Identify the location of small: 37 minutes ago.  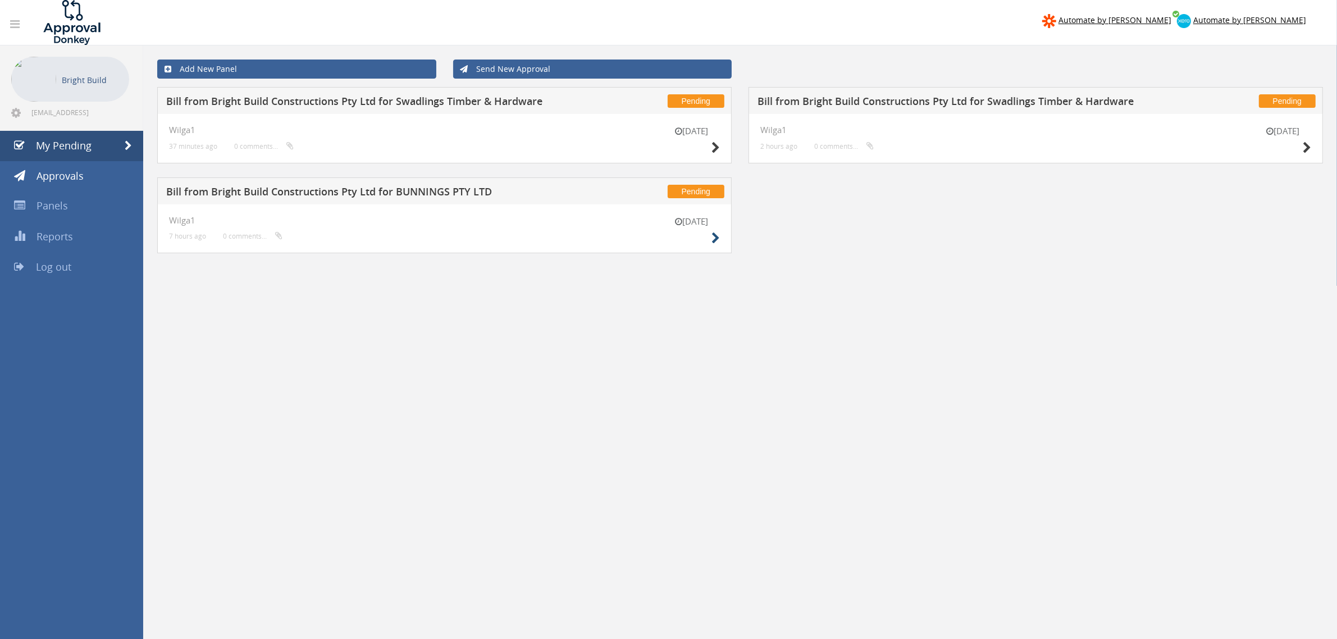
(193, 146).